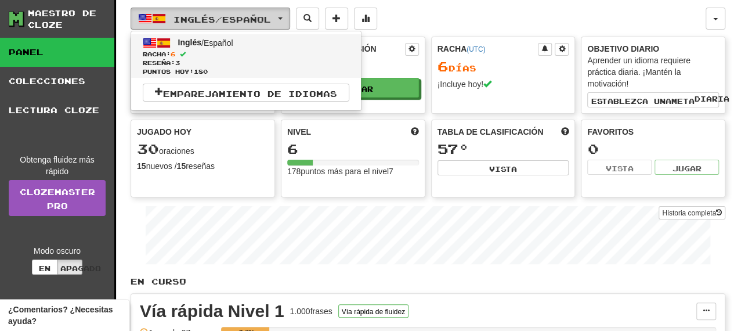 This screenshot has width=734, height=331. What do you see at coordinates (158, 281) in the screenshot?
I see `font: En curso` at bounding box center [158, 281].